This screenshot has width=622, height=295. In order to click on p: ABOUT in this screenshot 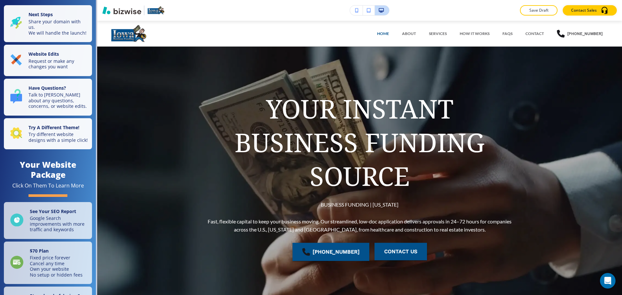, I will do `click(409, 34)`.